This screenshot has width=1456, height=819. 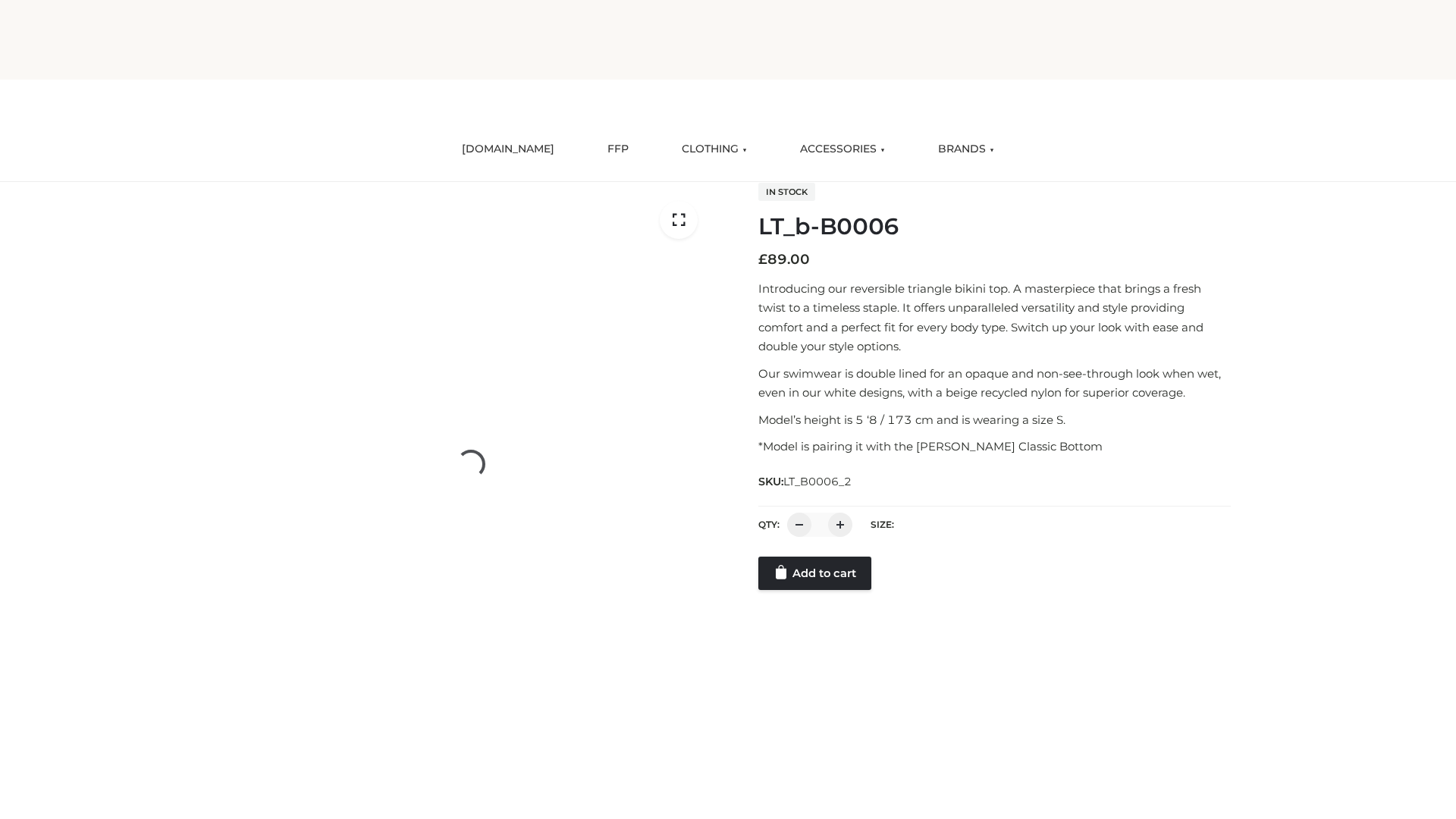 What do you see at coordinates (994, 318) in the screenshot?
I see `p: Introducing our reversible triangle bikini top. A masterpiece that brings a fresh twist to a time...` at bounding box center [994, 318].